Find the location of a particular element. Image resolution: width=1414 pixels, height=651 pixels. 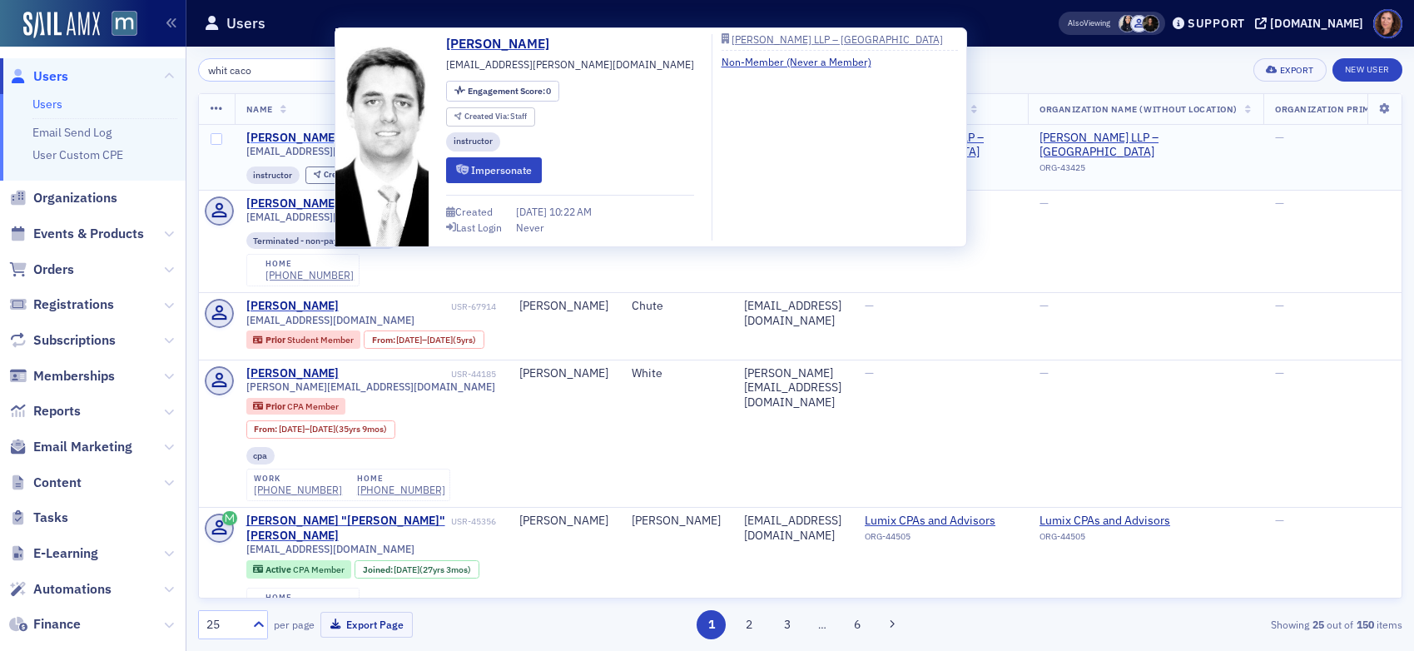

div: 0 is located at coordinates (510, 91).